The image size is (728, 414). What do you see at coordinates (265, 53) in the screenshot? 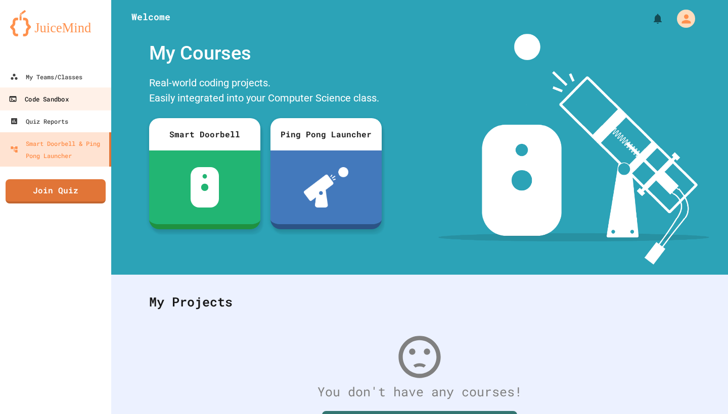
I see `div: My Courses` at bounding box center [265, 53].